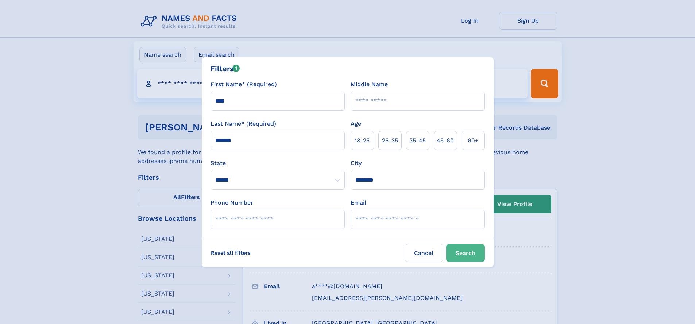  What do you see at coordinates (244, 84) in the screenshot?
I see `label: First Name* (Required)` at bounding box center [244, 84].